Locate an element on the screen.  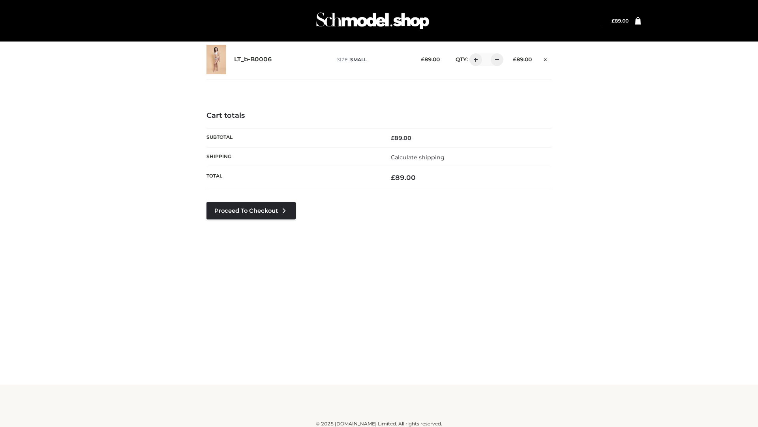
a: Remove this item is located at coordinates (546, 58).